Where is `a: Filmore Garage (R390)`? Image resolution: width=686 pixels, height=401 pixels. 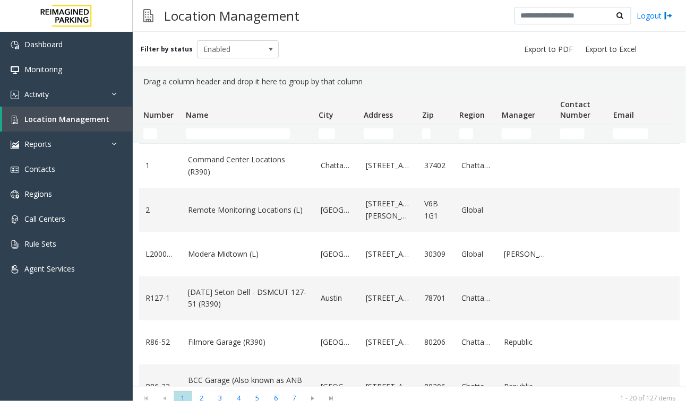
a: Filmore Garage (R390) is located at coordinates (248, 342).